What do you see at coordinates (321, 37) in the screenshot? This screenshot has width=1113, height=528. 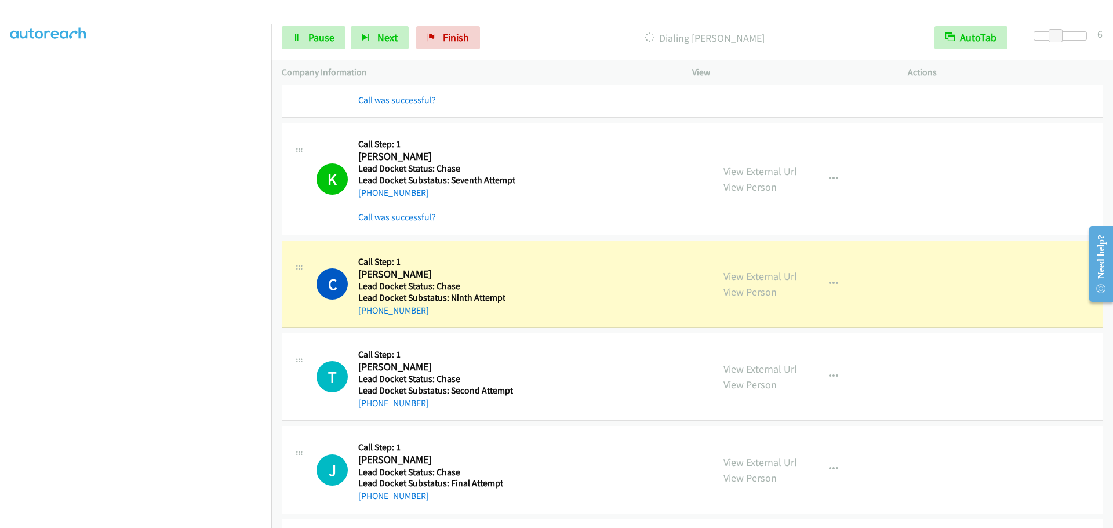 I see `span: Pause` at bounding box center [321, 37].